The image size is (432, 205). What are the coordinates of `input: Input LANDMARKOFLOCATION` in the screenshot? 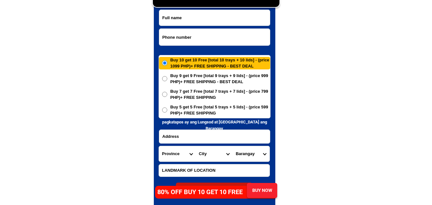 It's located at (214, 170).